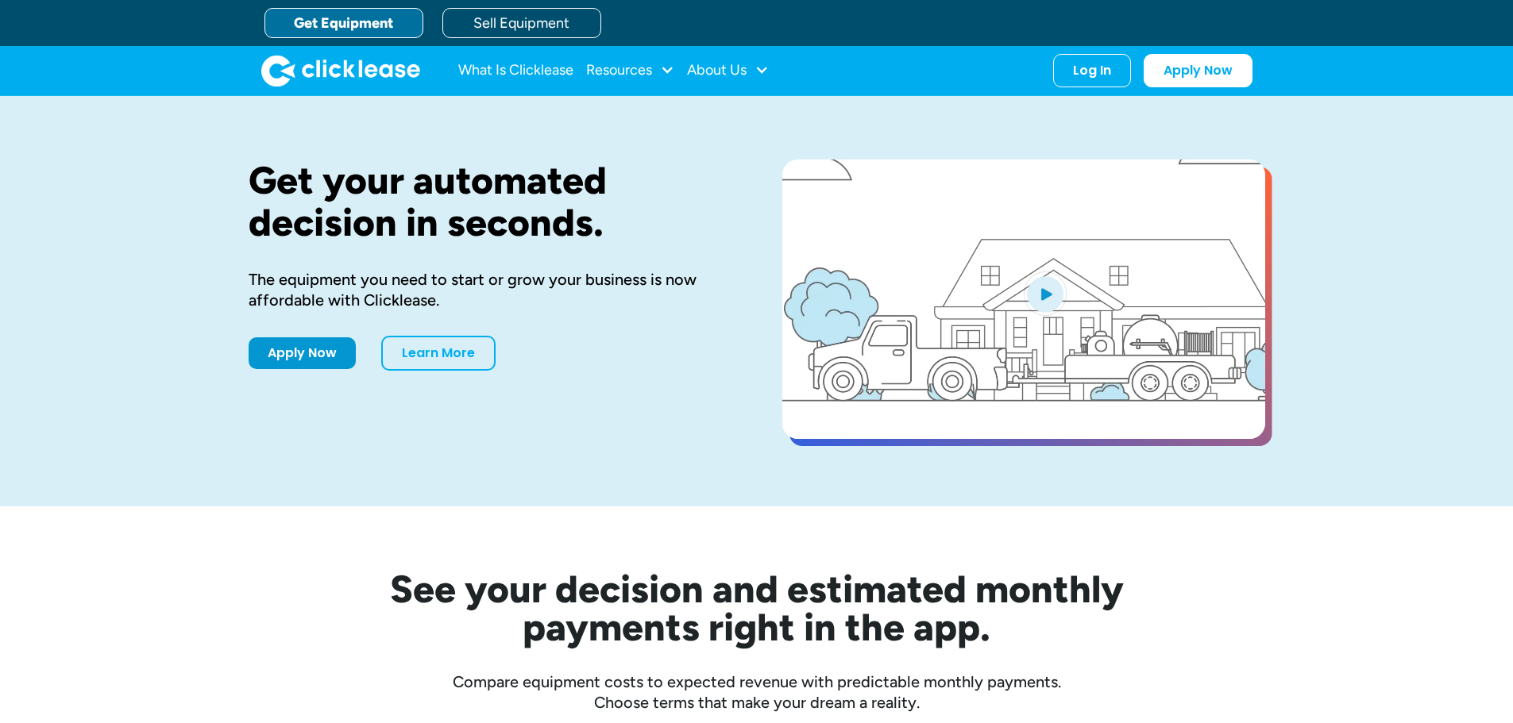 The image size is (1513, 723). What do you see at coordinates (757, 608) in the screenshot?
I see `h2: See your decision and estimated monthly payments right in the app.` at bounding box center [757, 608].